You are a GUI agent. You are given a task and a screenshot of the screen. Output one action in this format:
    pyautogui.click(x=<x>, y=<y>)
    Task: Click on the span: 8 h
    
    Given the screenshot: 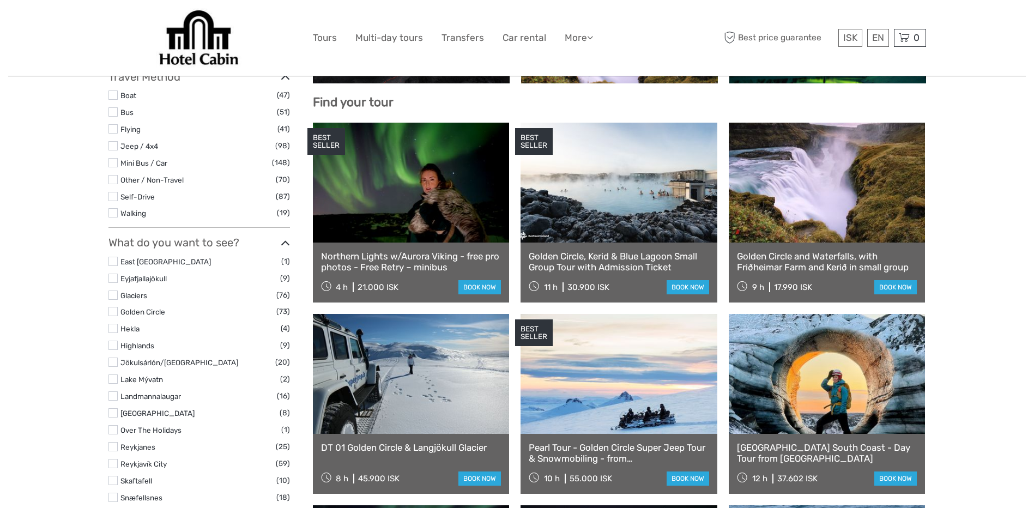 What is the action you would take?
    pyautogui.click(x=342, y=478)
    